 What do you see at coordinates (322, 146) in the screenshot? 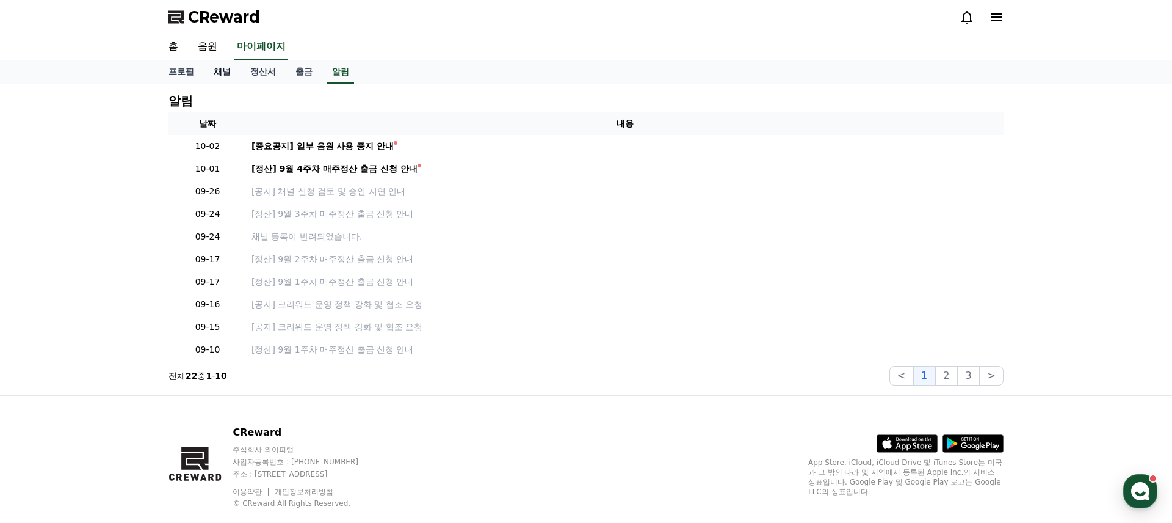
I see `div: [중요공지] 일부 음원 사용 중지 안내` at bounding box center [322, 146].